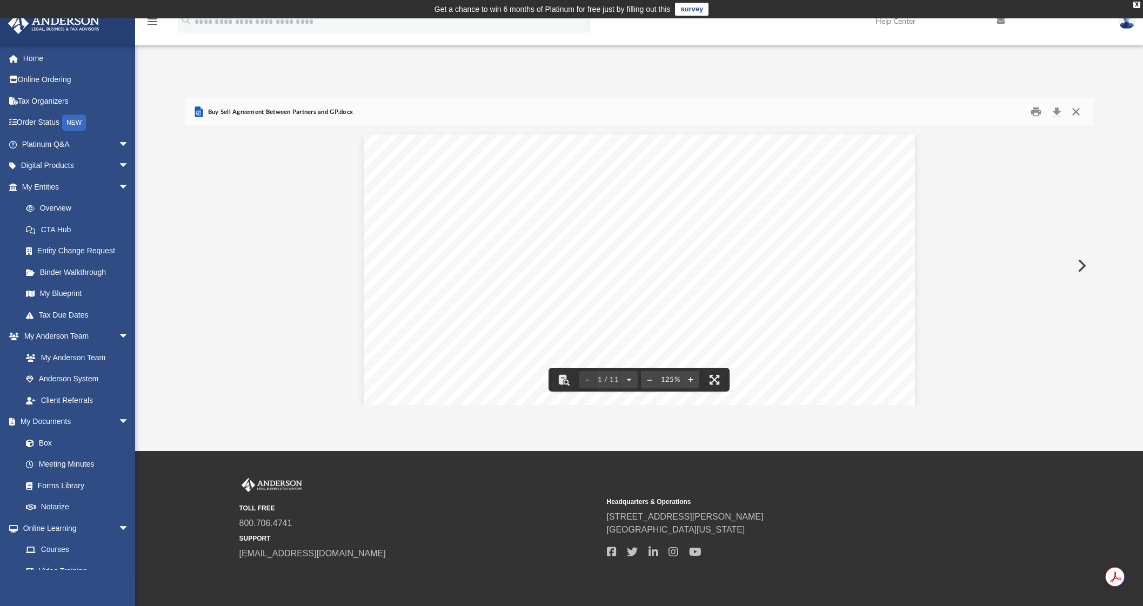 Image resolution: width=1143 pixels, height=606 pixels. I want to click on button: Print, so click(1036, 112).